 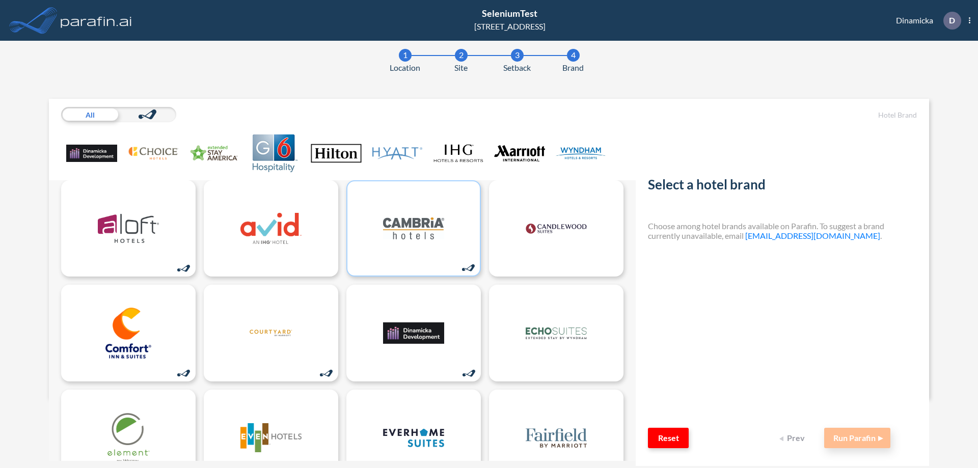 I want to click on img: G6 Hospitality, so click(x=275, y=153).